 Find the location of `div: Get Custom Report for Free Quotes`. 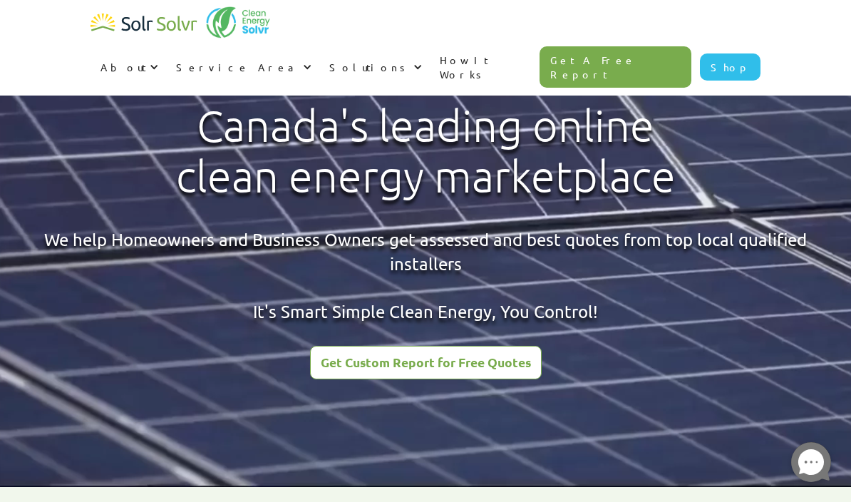

div: Get Custom Report for Free Quotes is located at coordinates (425, 362).